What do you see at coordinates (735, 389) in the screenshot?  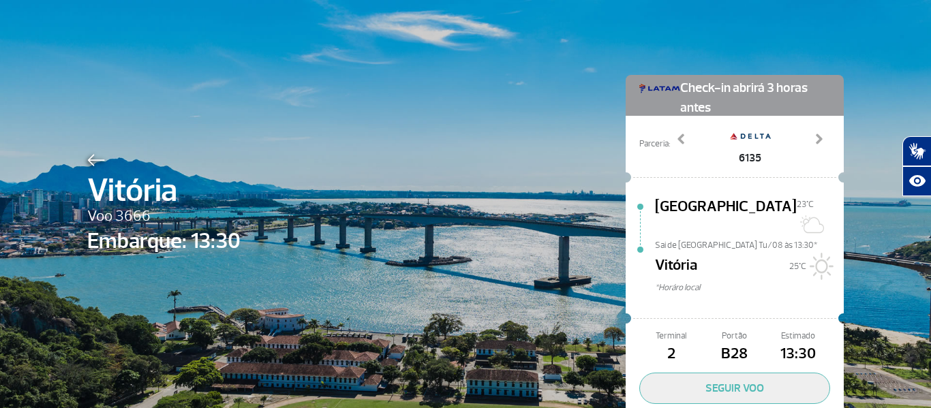 I see `button: SEGUIR VOO` at bounding box center [735, 389].